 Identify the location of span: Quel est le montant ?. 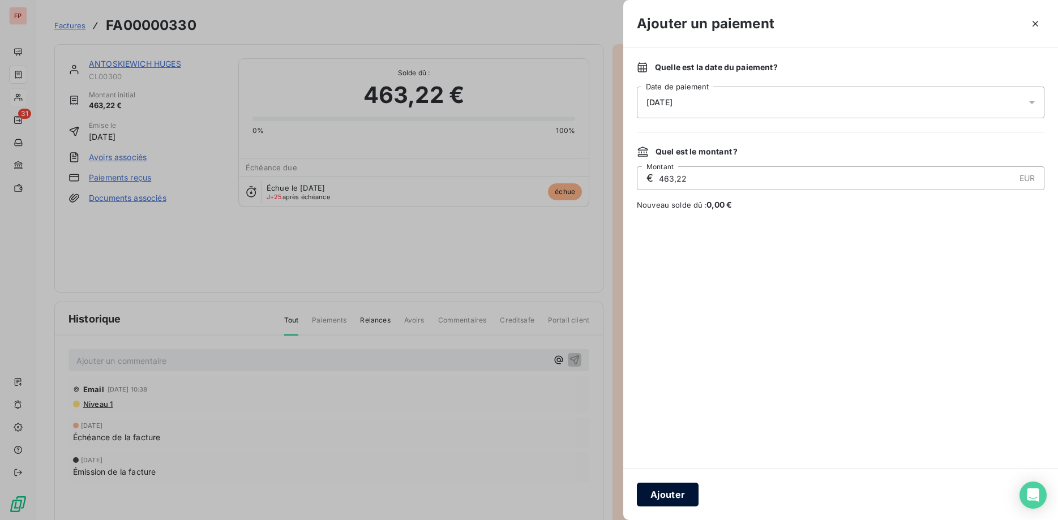
(696, 152).